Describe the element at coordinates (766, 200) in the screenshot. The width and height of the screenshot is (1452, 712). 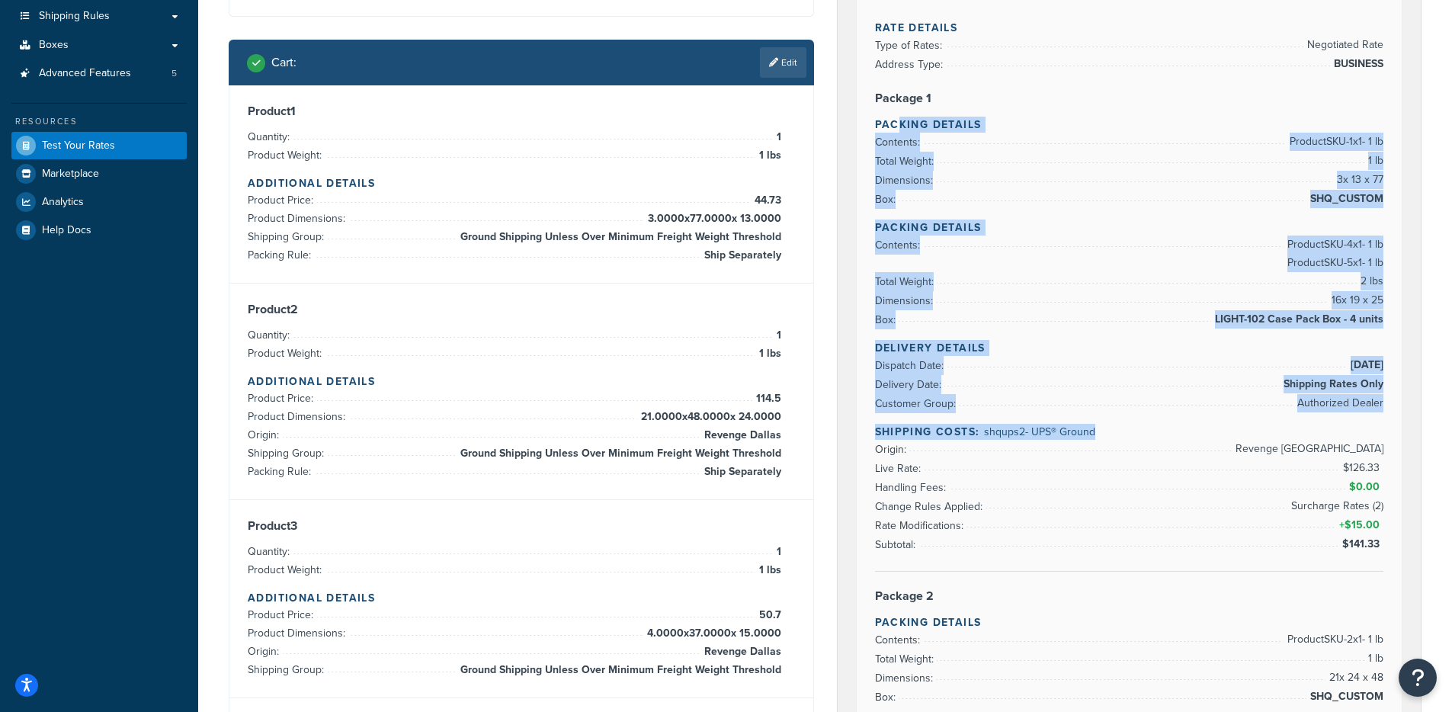
I see `span: 44.73` at that location.